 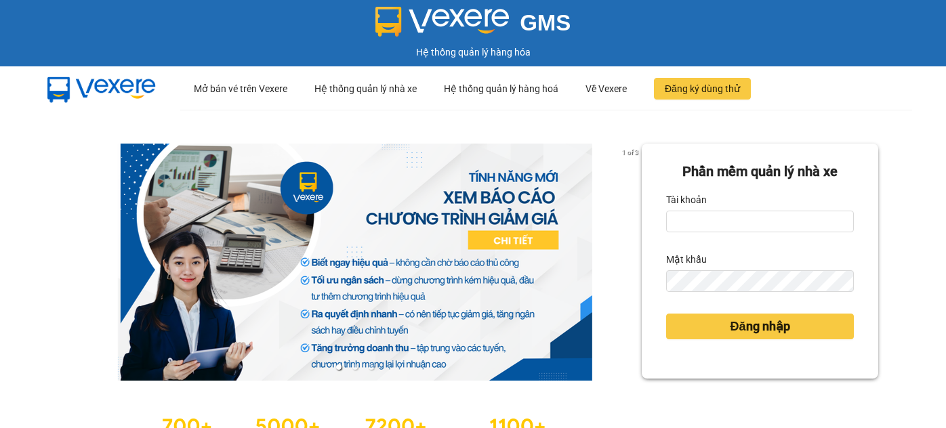 What do you see at coordinates (760, 281) in the screenshot?
I see `input: Mật khẩu` at bounding box center [760, 281].